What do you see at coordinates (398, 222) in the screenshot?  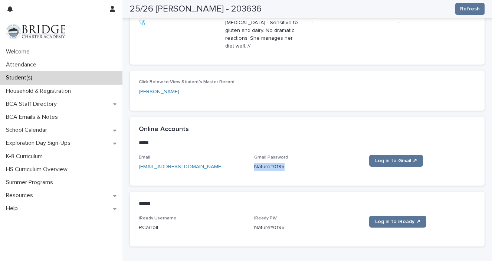 I see `a: Log in to iReady ↗` at bounding box center [398, 222].